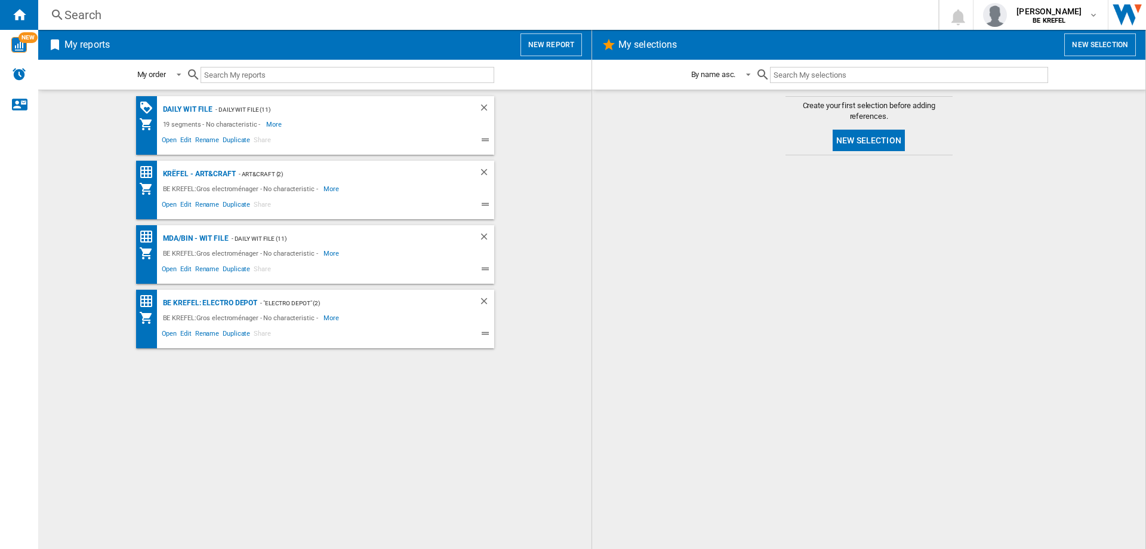  What do you see at coordinates (28, 38) in the screenshot?
I see `span: NEW` at bounding box center [28, 38].